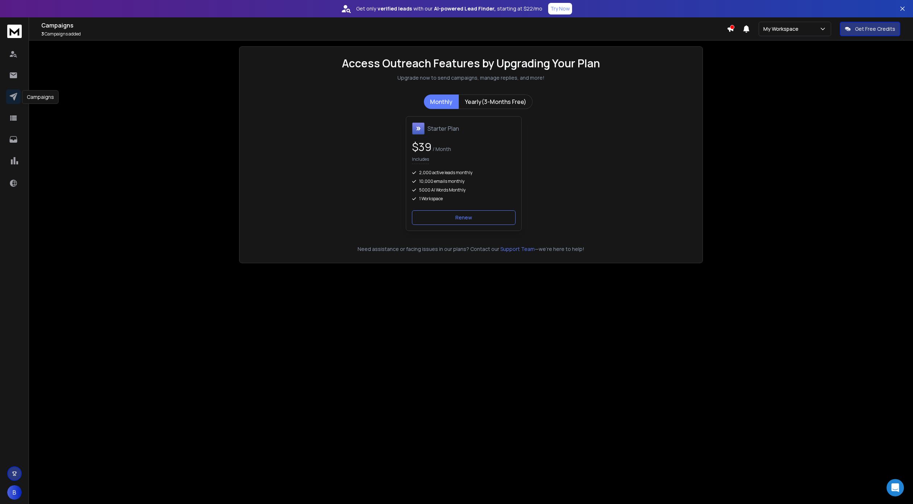 The image size is (913, 504). I want to click on p: Get Free Credits, so click(875, 29).